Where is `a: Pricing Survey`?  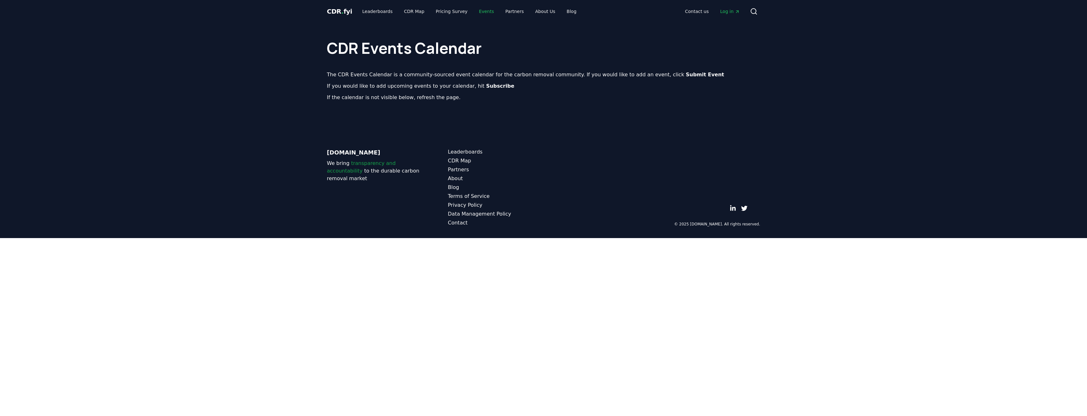
a: Pricing Survey is located at coordinates (452, 11).